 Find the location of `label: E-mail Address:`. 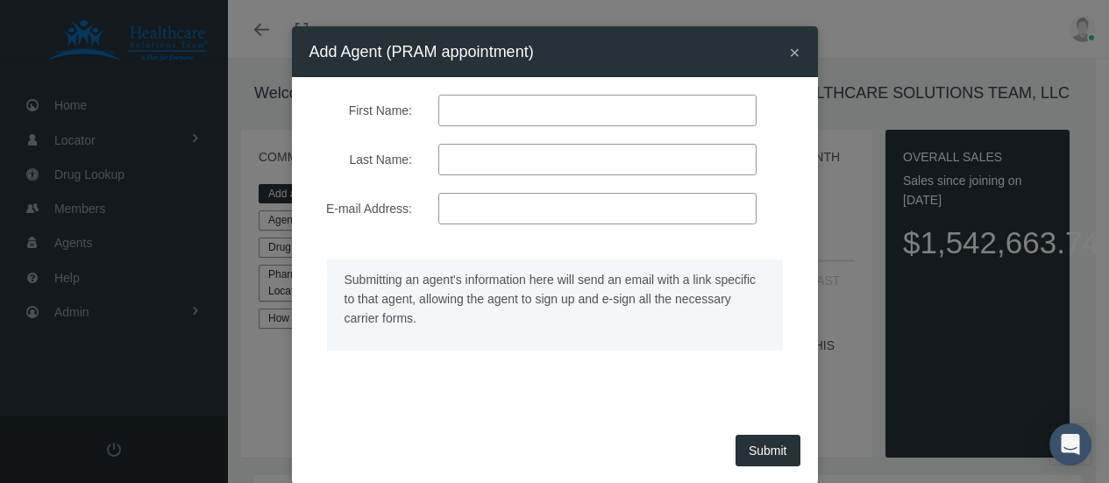

label: E-mail Address: is located at coordinates (361, 209).